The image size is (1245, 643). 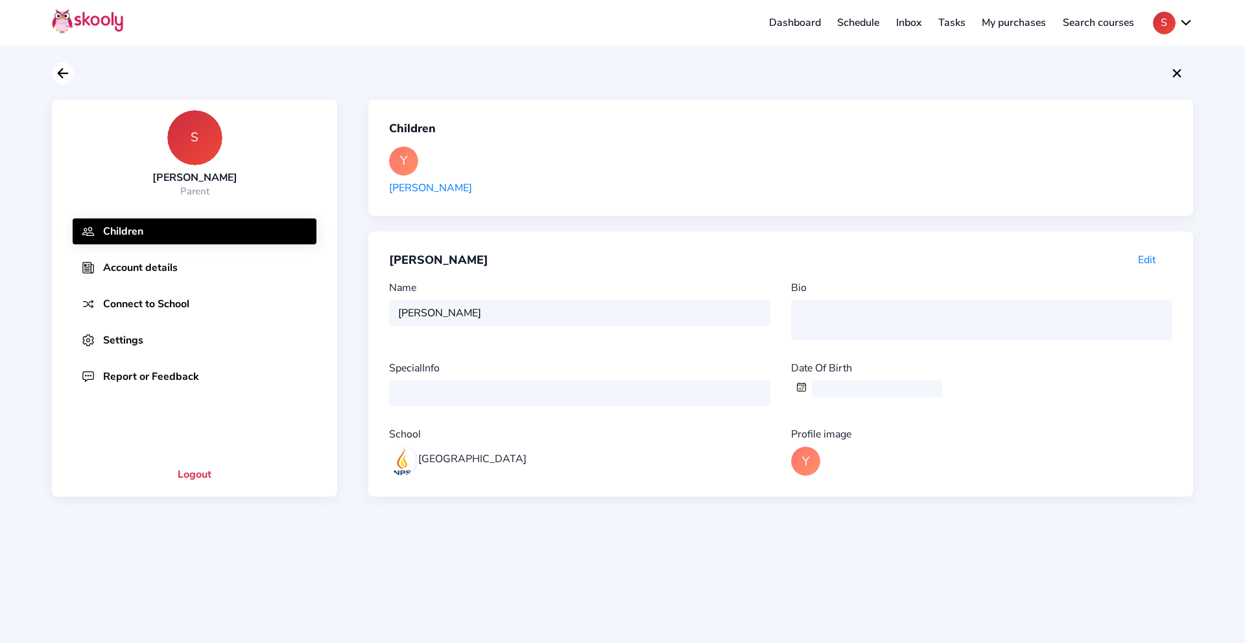 What do you see at coordinates (909, 23) in the screenshot?
I see `a: Inbox` at bounding box center [909, 23].